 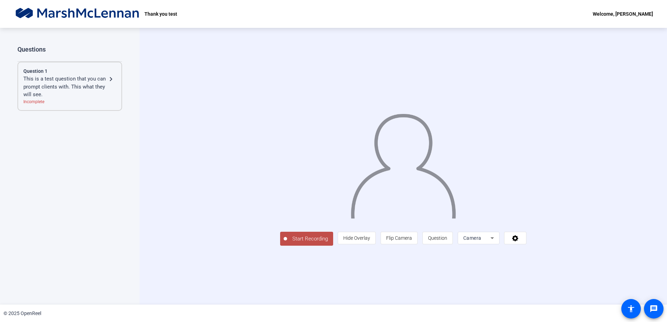 I want to click on div: This is a test question that you can prompt clients with. This what they will see., so click(x=65, y=87).